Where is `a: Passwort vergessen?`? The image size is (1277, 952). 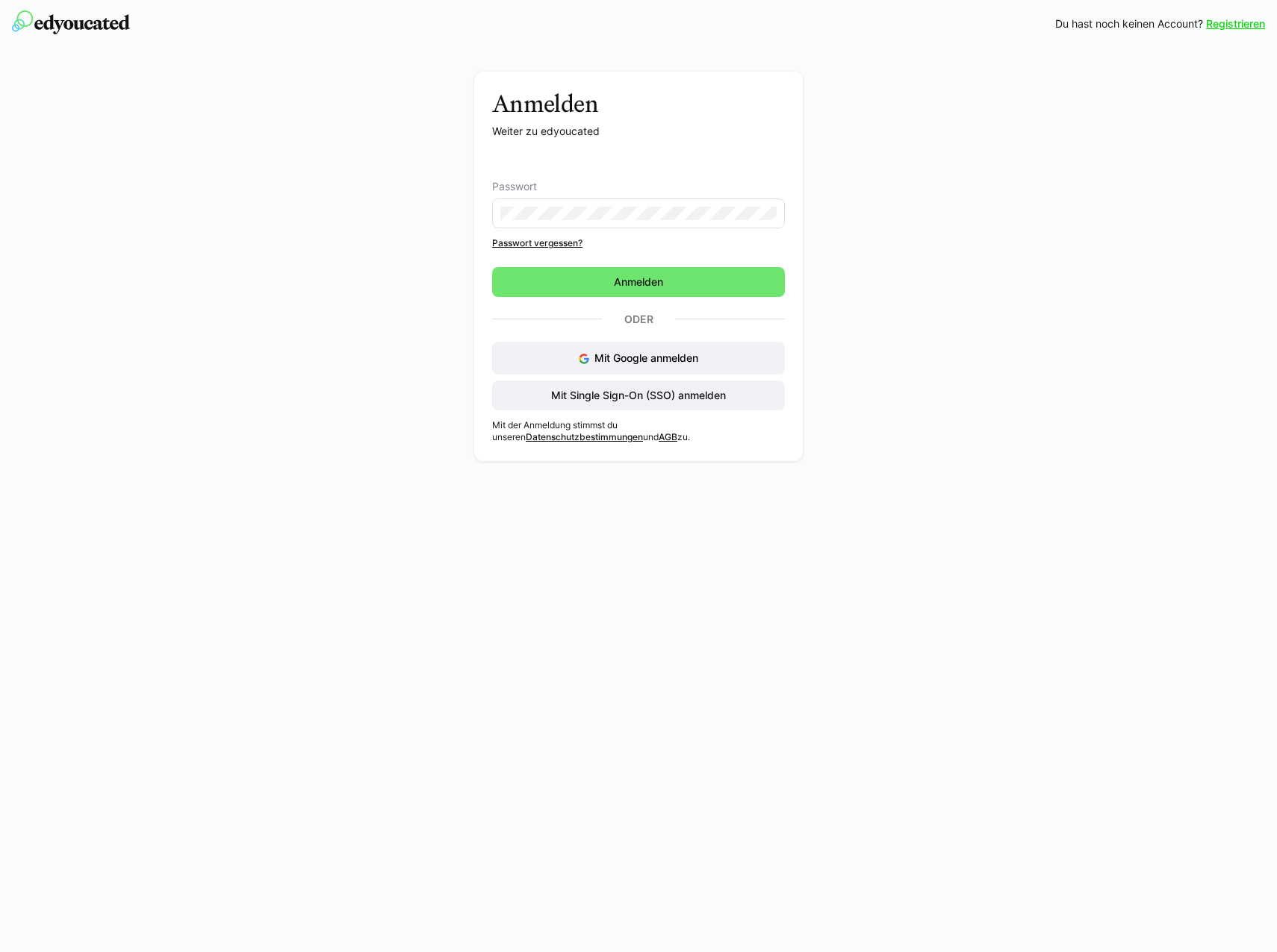 a: Passwort vergessen? is located at coordinates (638, 243).